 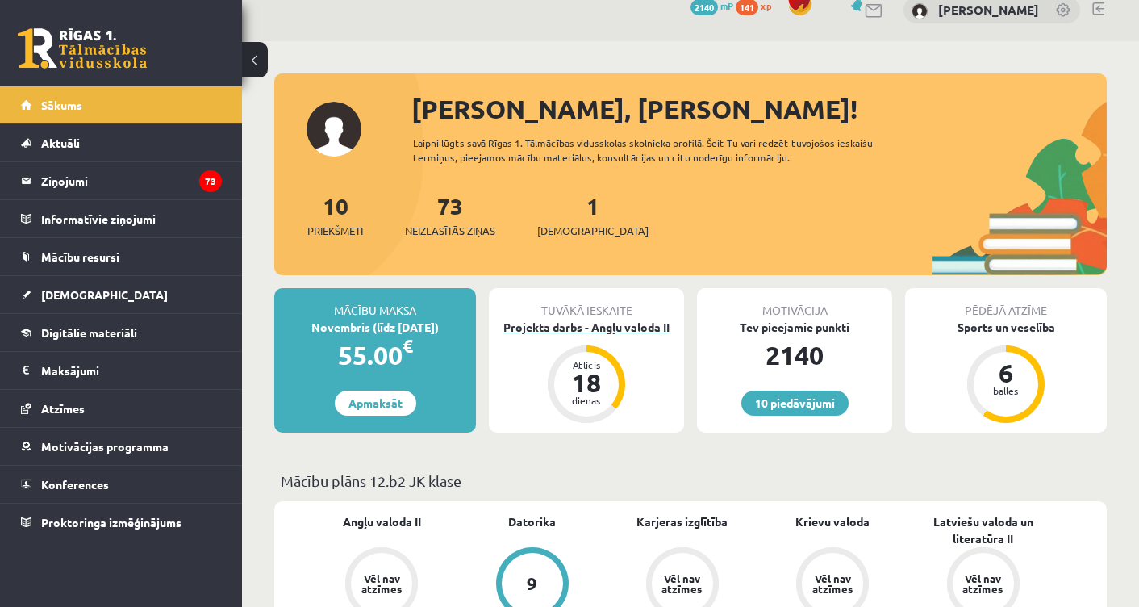 I want to click on legend: Maksājumi, so click(x=132, y=370).